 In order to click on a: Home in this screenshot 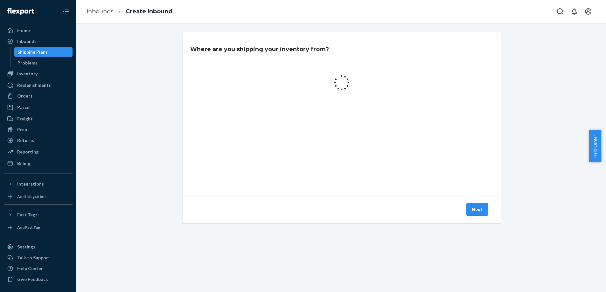, I will do `click(38, 31)`.